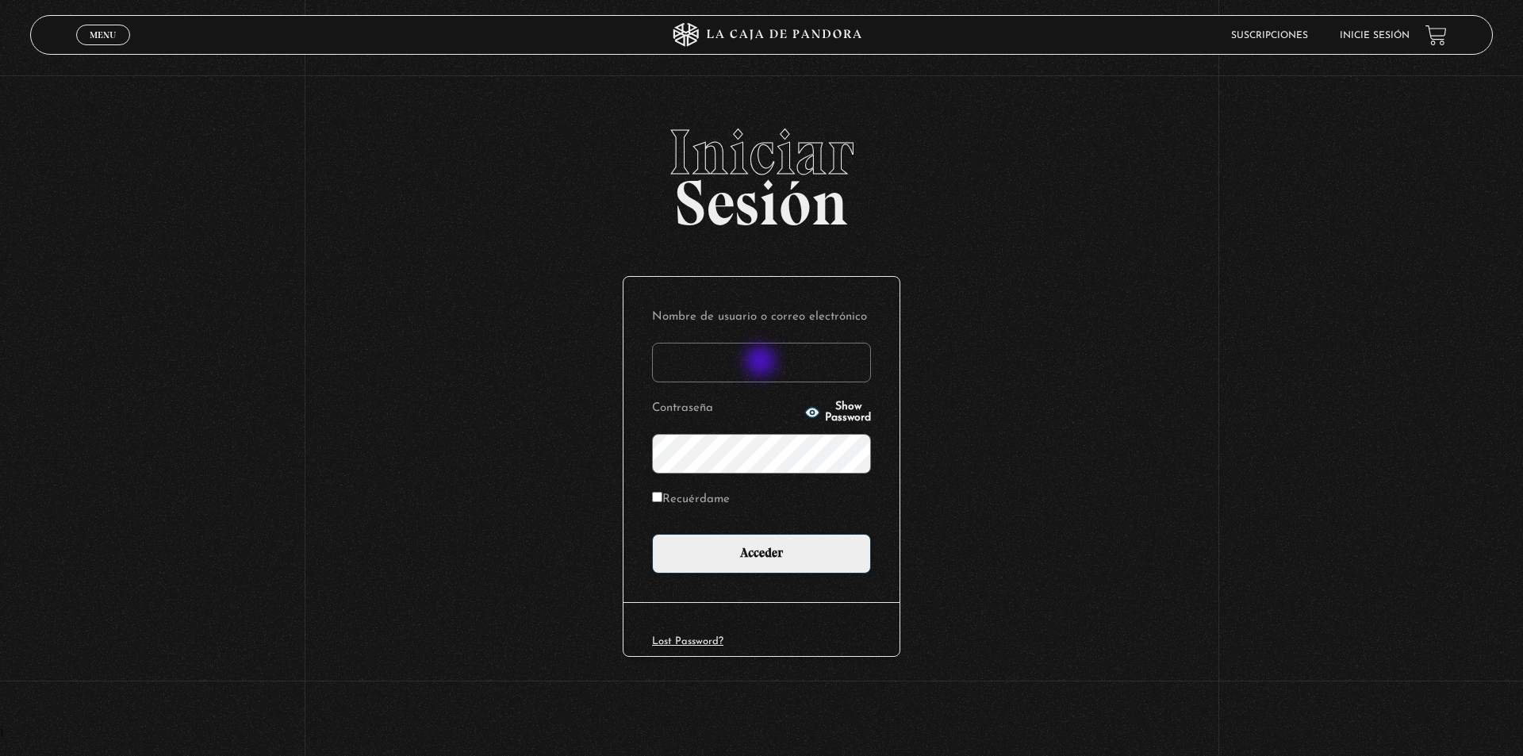  Describe the element at coordinates (848, 413) in the screenshot. I see `span: Show Password` at that location.